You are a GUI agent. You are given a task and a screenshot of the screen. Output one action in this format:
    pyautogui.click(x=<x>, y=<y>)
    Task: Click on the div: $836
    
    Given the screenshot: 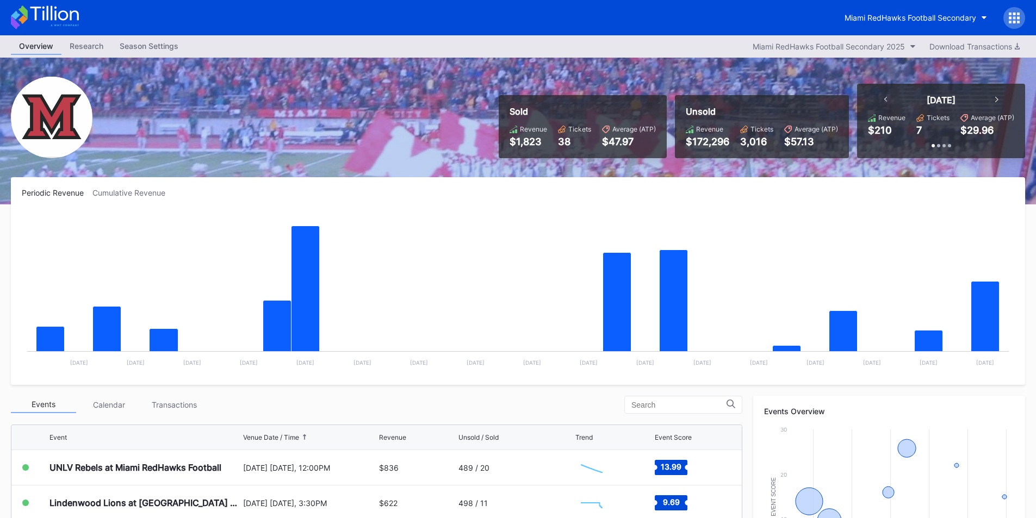 What is the action you would take?
    pyautogui.click(x=389, y=468)
    